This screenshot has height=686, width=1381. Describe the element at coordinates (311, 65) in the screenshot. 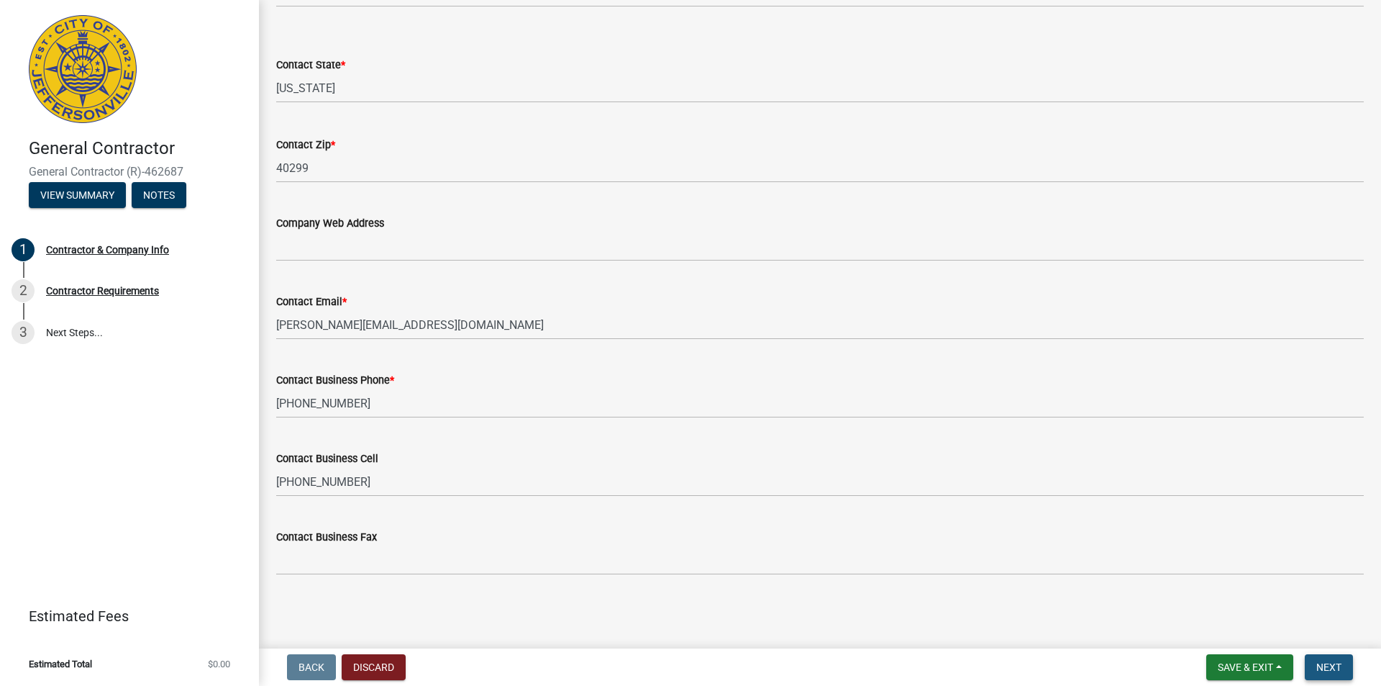

I see `label: Contact State` at that location.